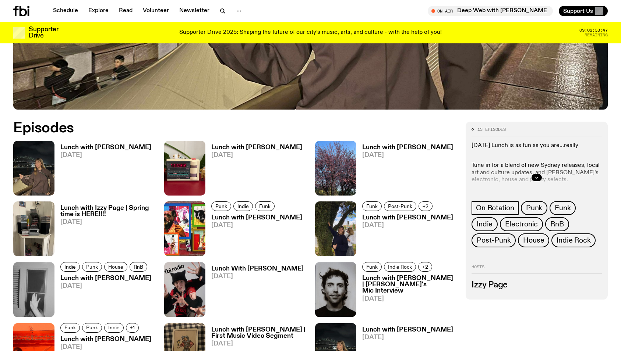 The width and height of the screenshot is (621, 351). What do you see at coordinates (521, 224) in the screenshot?
I see `a: Electronic` at bounding box center [521, 224].